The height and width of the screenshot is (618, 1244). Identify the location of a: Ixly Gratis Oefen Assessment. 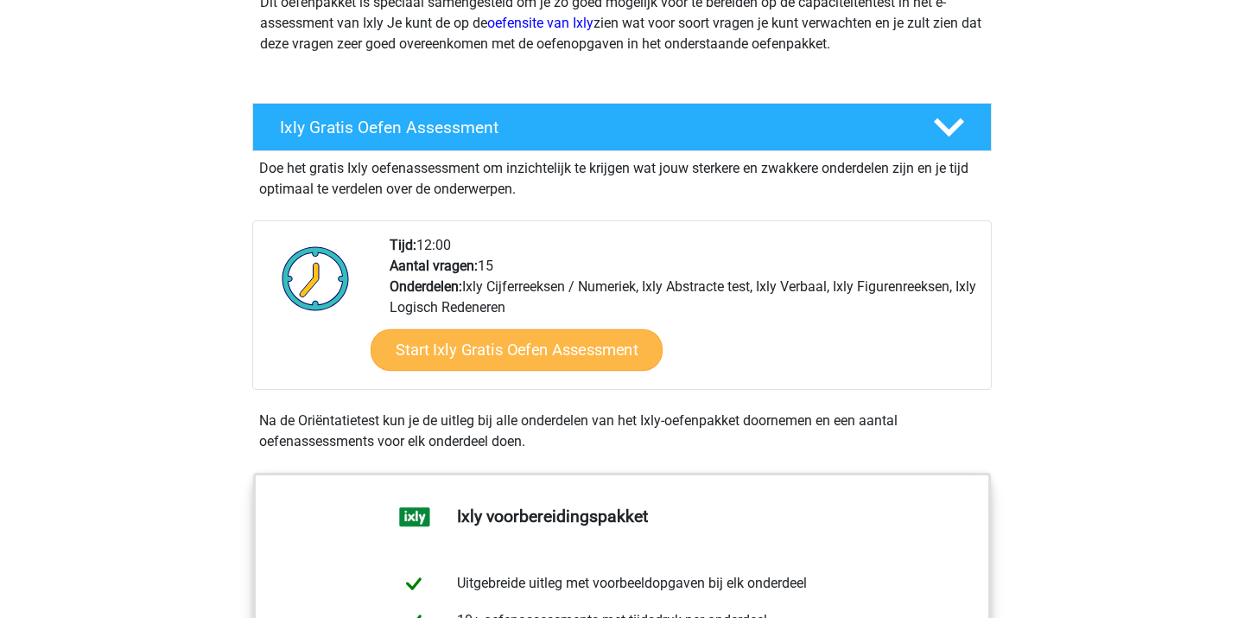
(622, 127).